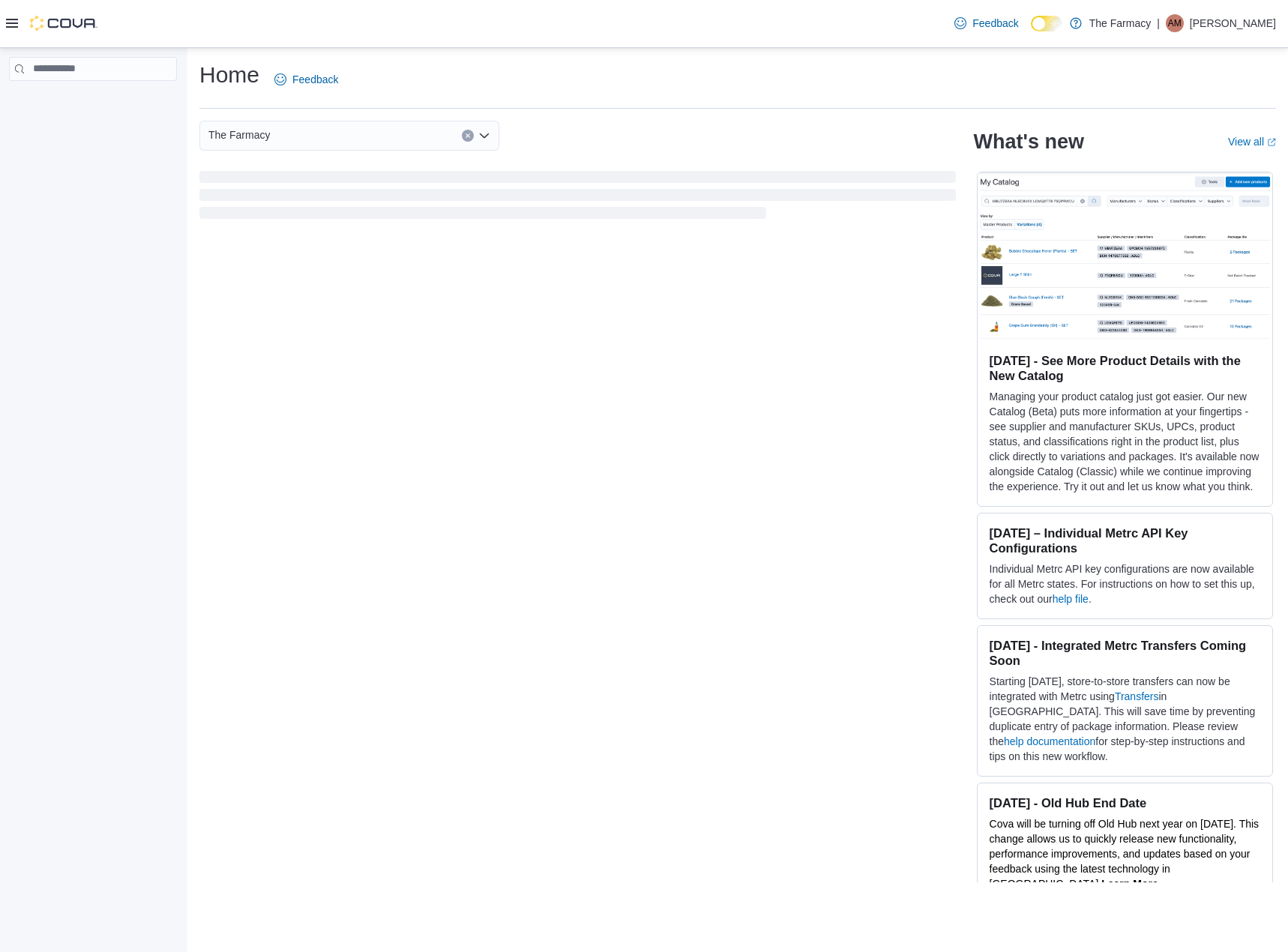 The image size is (1288, 952). Describe the element at coordinates (1049, 741) in the screenshot. I see `a: help documentation` at that location.